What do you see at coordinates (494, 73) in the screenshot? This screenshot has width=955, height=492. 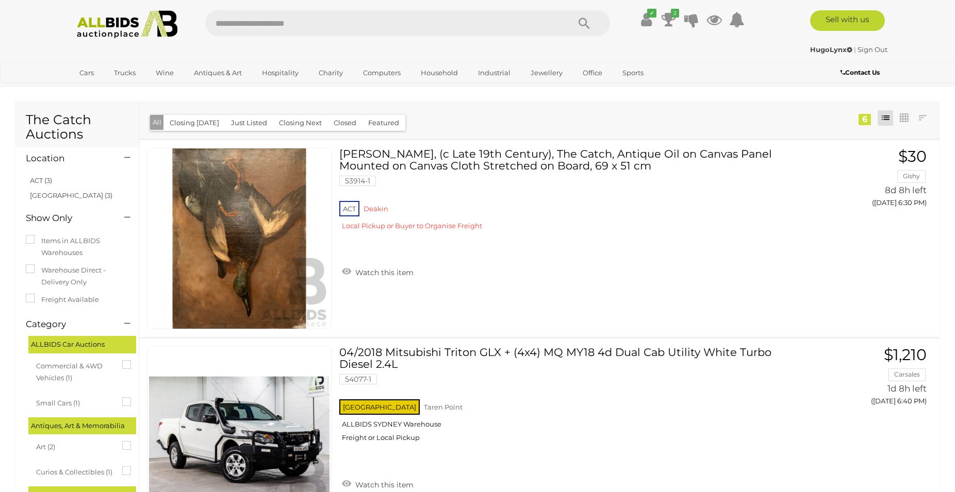 I see `a: Industrial` at bounding box center [494, 73].